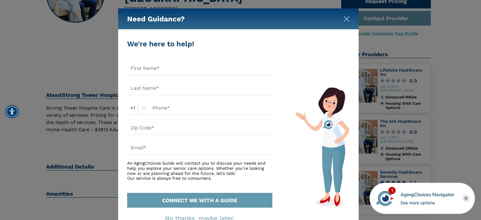 This screenshot has height=220, width=481. I want to click on input: Email*, so click(199, 147).